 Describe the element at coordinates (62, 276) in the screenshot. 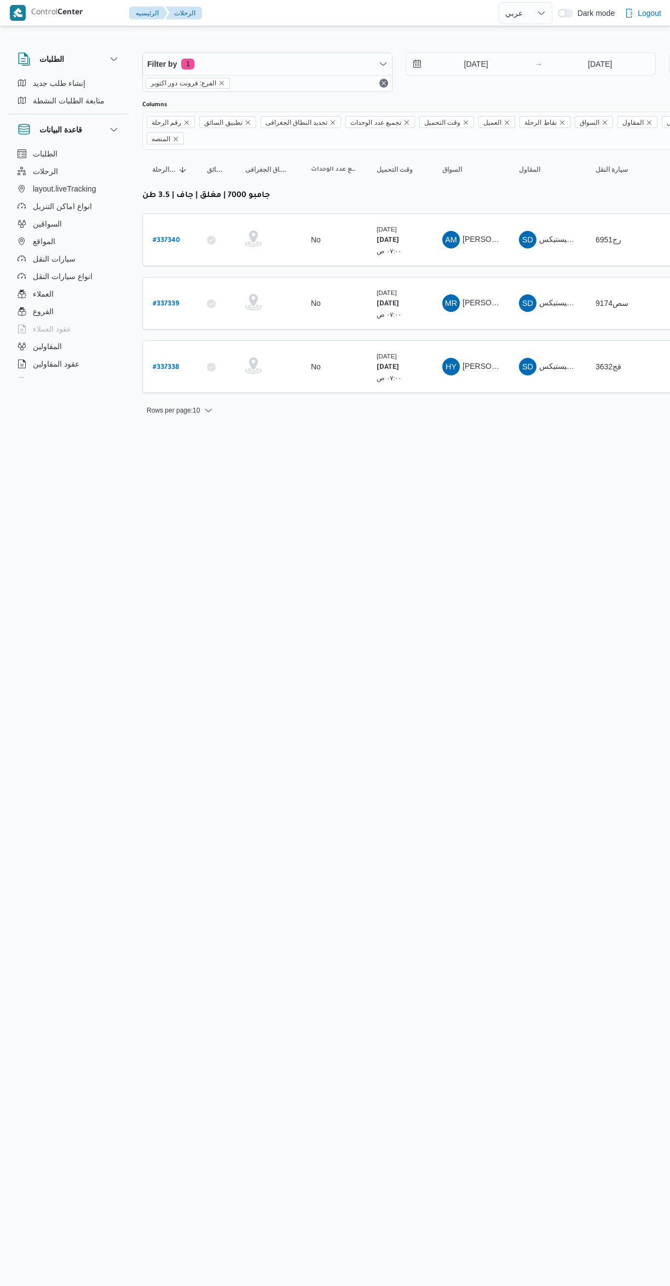

I see `span: انواع سيارات النقل` at that location.